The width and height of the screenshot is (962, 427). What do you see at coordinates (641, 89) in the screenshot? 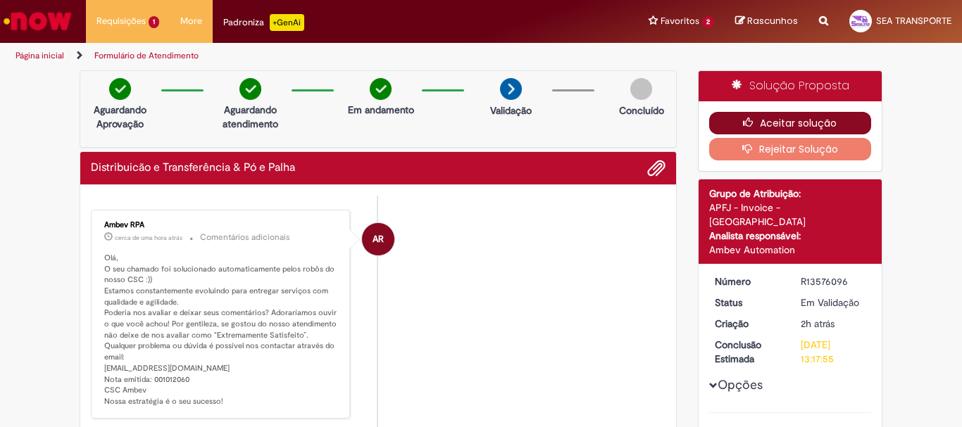
I see `img: img-circle-grey.png` at bounding box center [641, 89].